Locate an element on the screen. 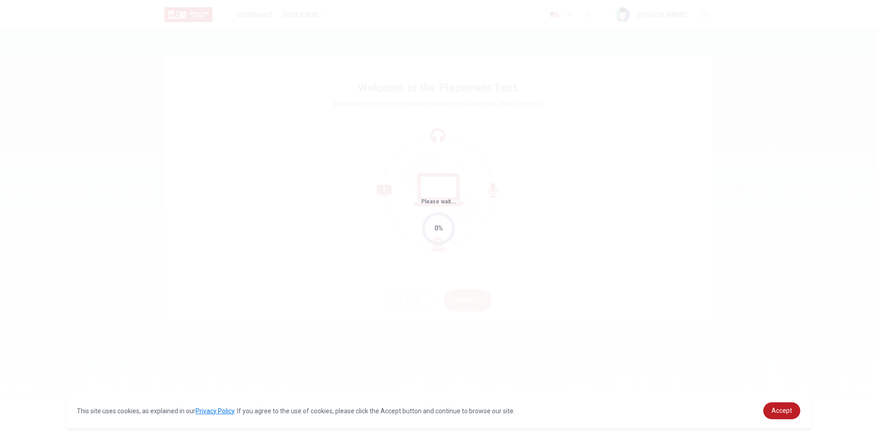 The height and width of the screenshot is (443, 877). a: Privacy Policy is located at coordinates (215, 411).